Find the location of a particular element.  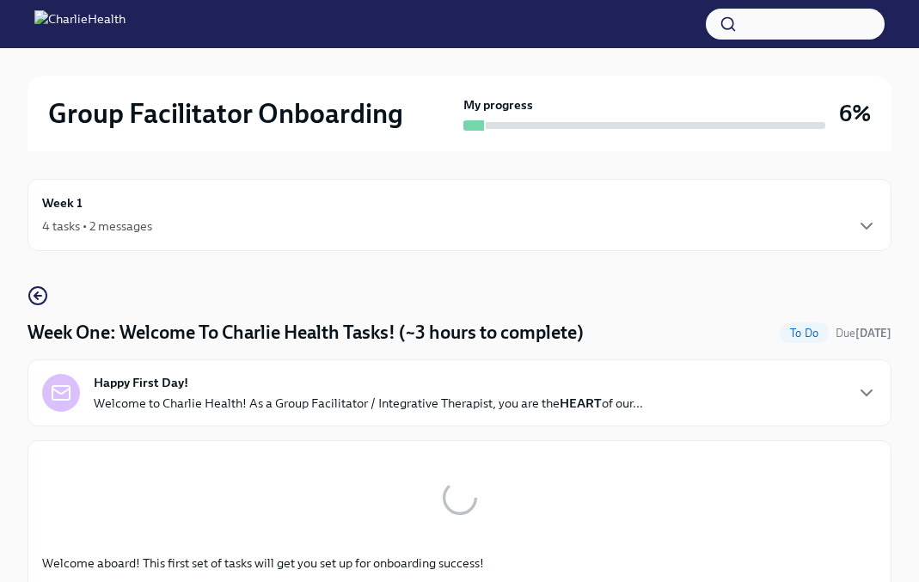

h4: Week One: Welcome To Charlie Health Tasks! (~3 hours to complete) is located at coordinates (305, 333).